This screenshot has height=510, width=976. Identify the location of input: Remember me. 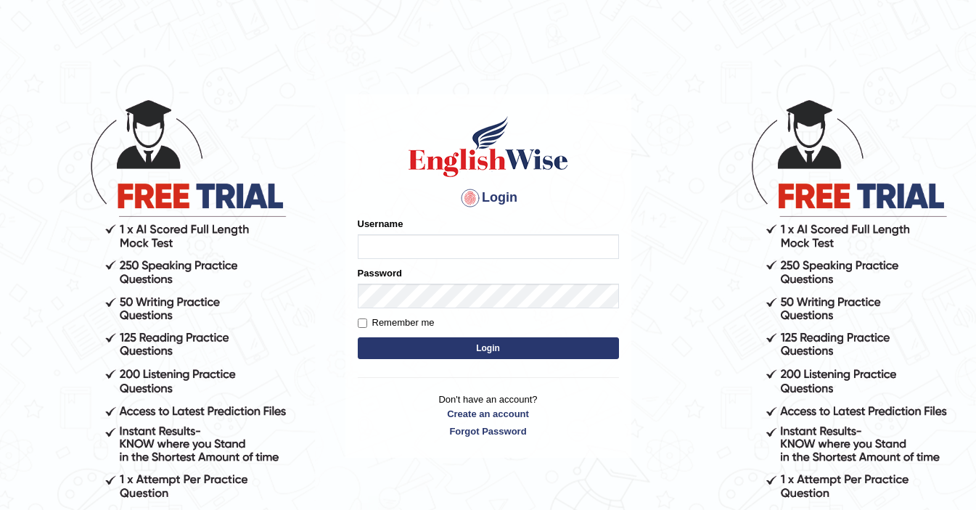
(362, 323).